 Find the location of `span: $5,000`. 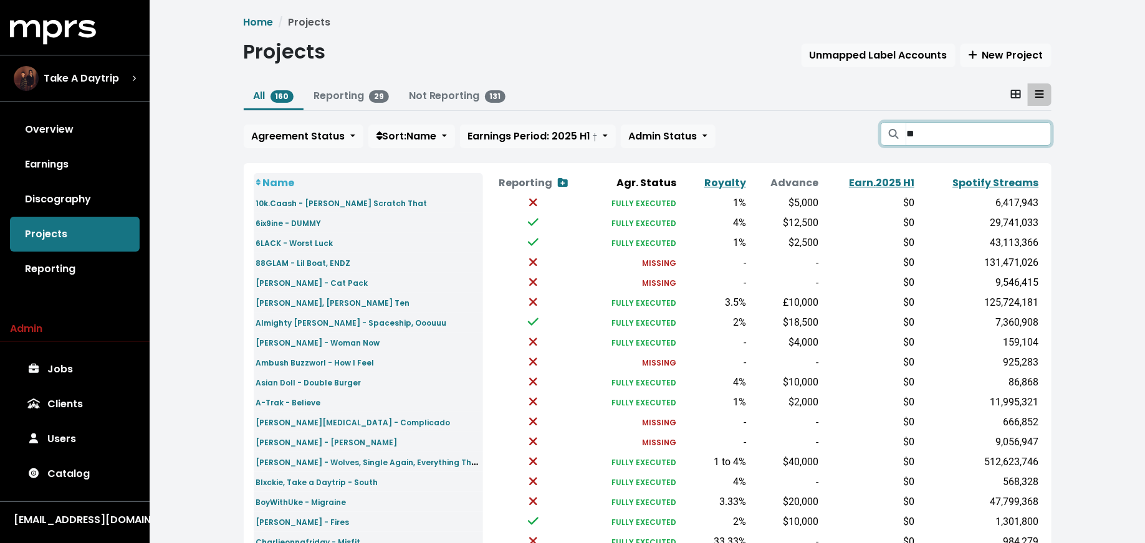

span: $5,000 is located at coordinates (803, 203).